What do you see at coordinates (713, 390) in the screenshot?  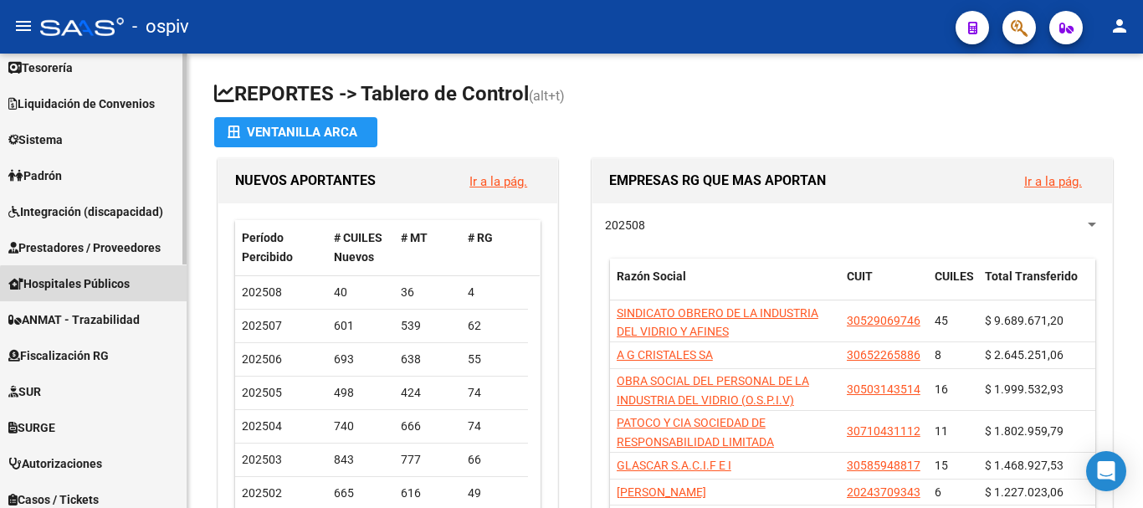 I see `span: OBRA SOCIAL DEL PERSONAL DE LA INDUSTRIA DEL VIDRIO (O.S.P.I.V)` at bounding box center [713, 390].